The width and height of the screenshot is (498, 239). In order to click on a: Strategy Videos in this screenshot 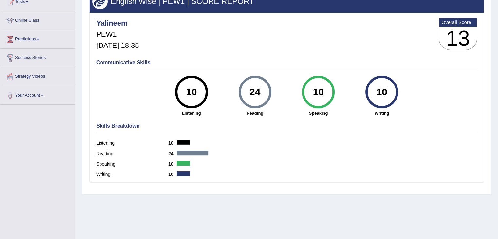, I will do `click(38, 76)`.